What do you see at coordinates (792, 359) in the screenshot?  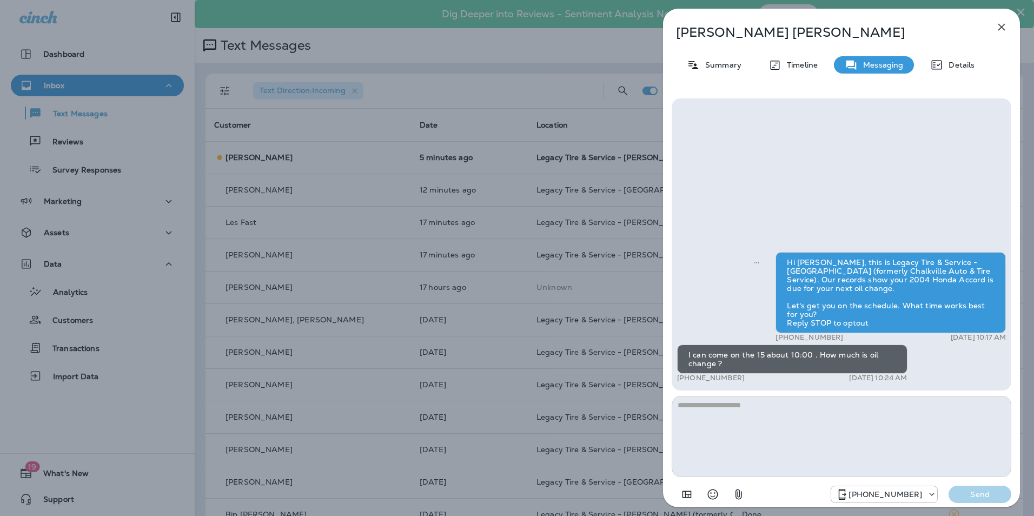 I see `div: I can come on the 15 about 10:00 . How much is oil change ?` at bounding box center [792, 359].